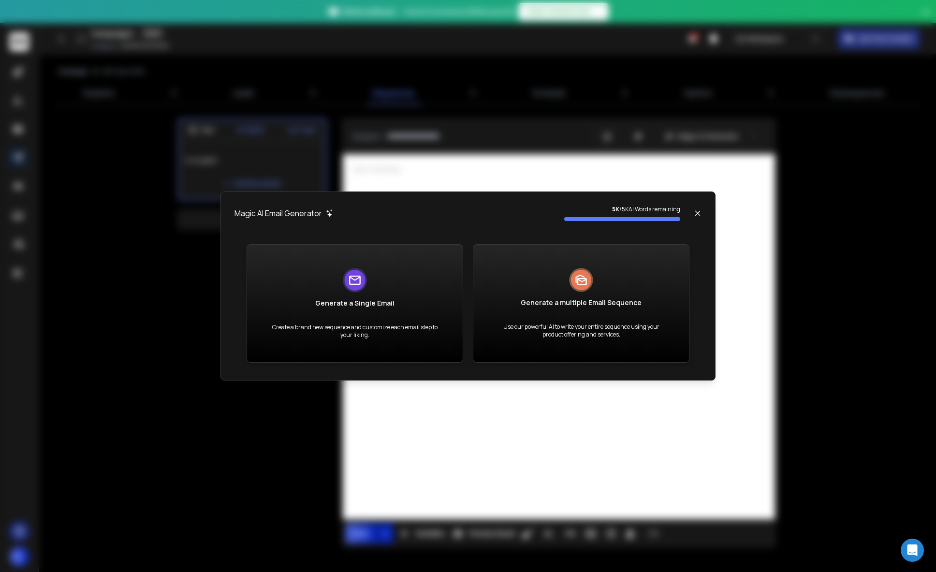 The image size is (936, 572). What do you see at coordinates (355, 331) in the screenshot?
I see `p: Create a brand new sequence and customize each email step to your liking.` at bounding box center [355, 331].